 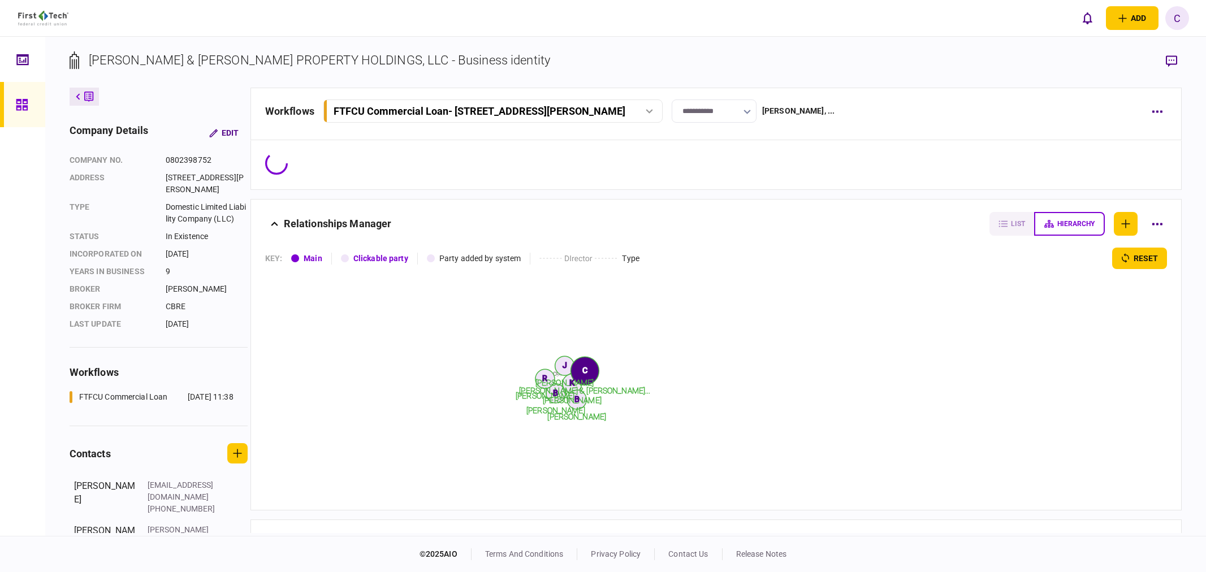 What do you see at coordinates (480, 258) in the screenshot?
I see `div: Party added by system` at bounding box center [480, 258].